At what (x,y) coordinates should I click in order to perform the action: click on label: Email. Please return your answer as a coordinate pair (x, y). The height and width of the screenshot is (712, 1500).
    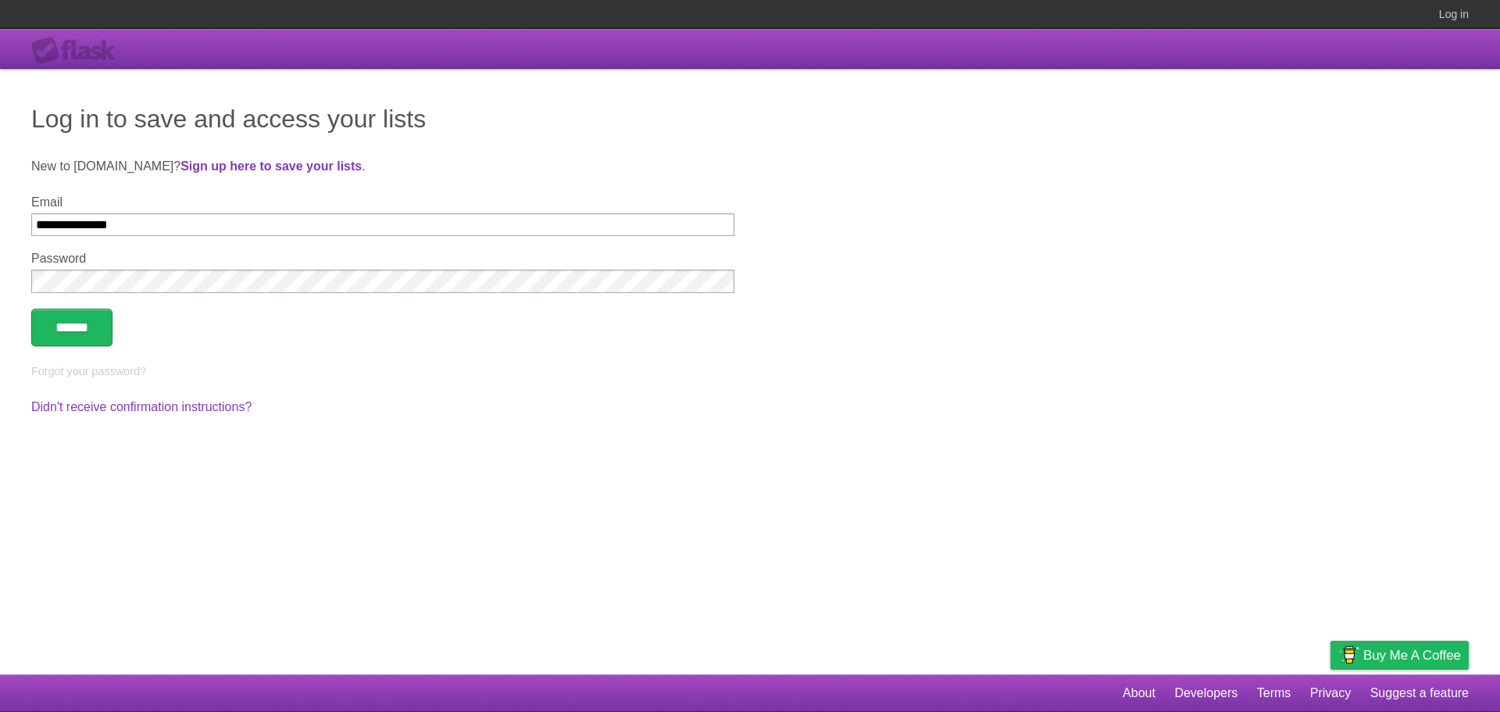
    Looking at the image, I should click on (383, 202).